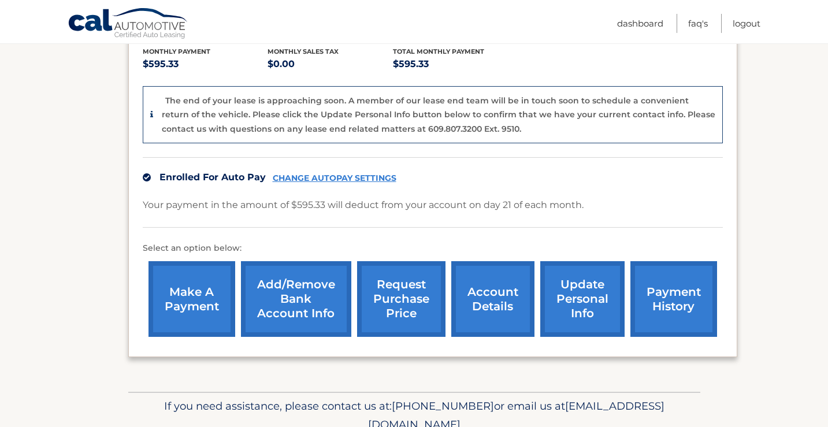 The width and height of the screenshot is (828, 427). I want to click on p: Select an option below:, so click(433, 248).